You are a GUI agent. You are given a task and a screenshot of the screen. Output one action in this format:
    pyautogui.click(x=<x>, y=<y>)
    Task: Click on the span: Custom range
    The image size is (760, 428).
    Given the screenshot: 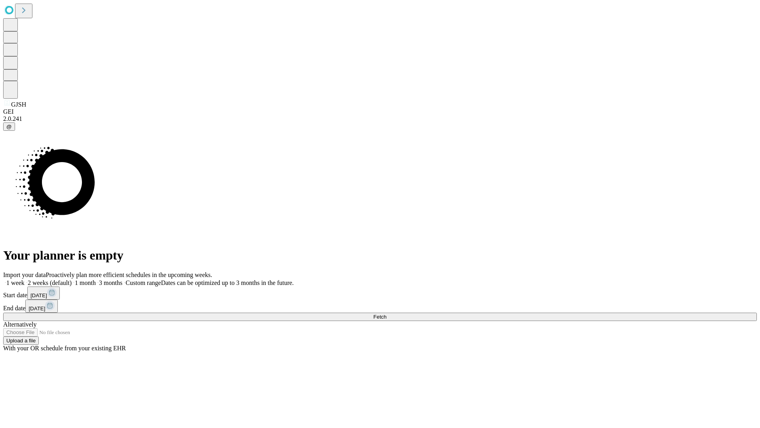 What is the action you would take?
    pyautogui.click(x=143, y=282)
    